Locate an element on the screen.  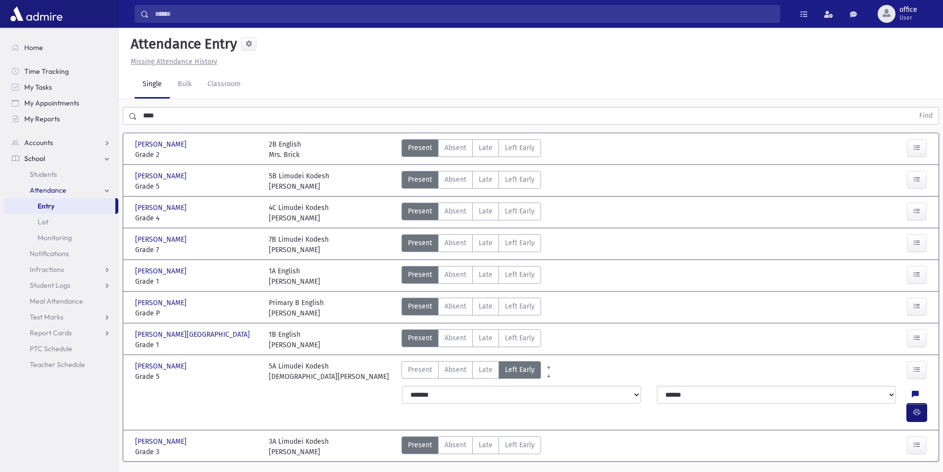
a: PTC Schedule is located at coordinates (61, 349).